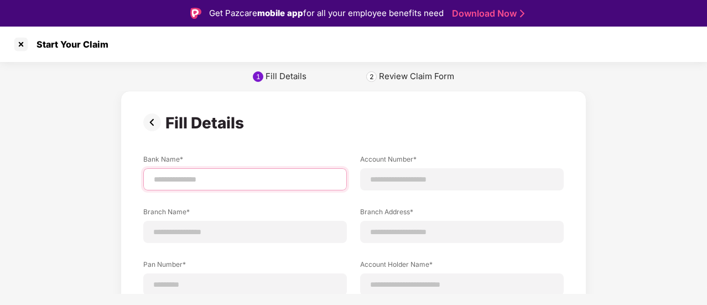  I want to click on img: svg+xml;base64,PHN2ZyBpZD0iUHJldi0zMngzMiIgeG1sbnM9Imh0dHA6Ly93d3cudzMub3JnLzIwMDAvc3ZnIiB3aWR0aD..., so click(154, 122).